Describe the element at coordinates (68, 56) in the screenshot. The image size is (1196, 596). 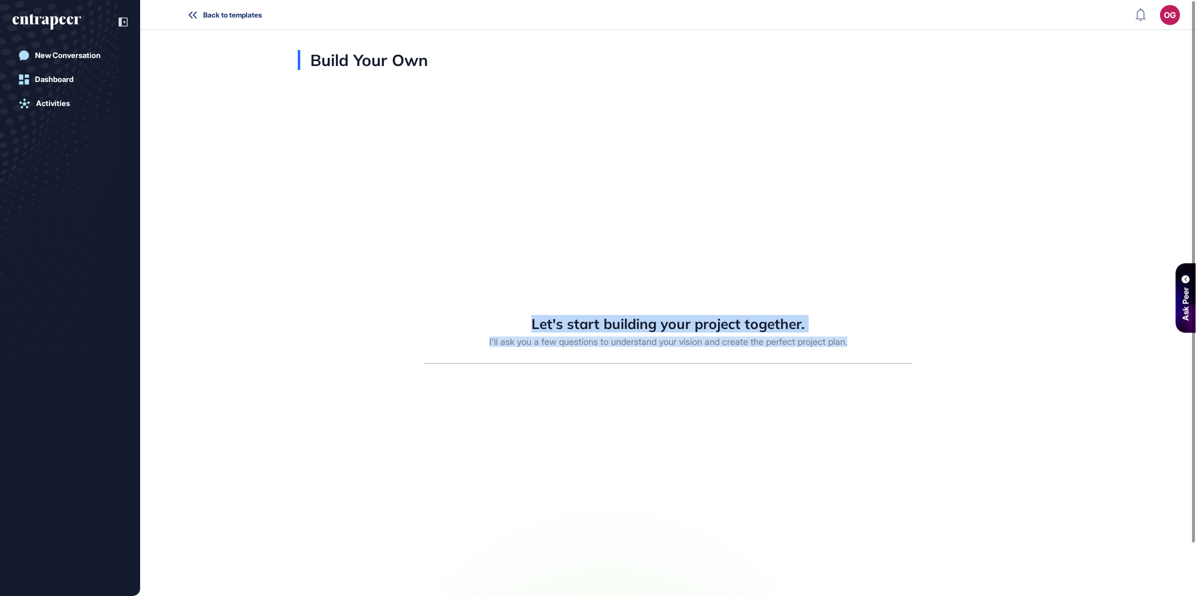
I see `div: New Conversation` at that location.